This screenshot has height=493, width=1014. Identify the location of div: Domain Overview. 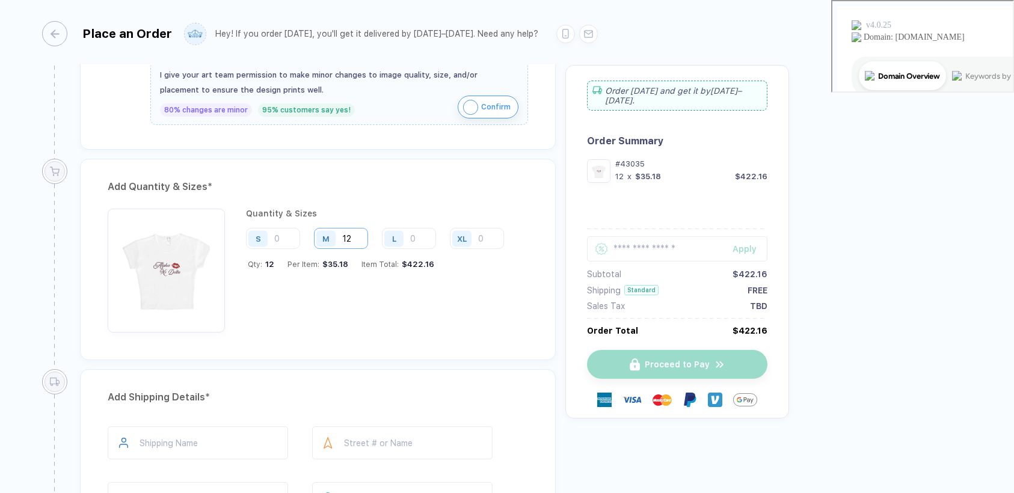
(76, 75).